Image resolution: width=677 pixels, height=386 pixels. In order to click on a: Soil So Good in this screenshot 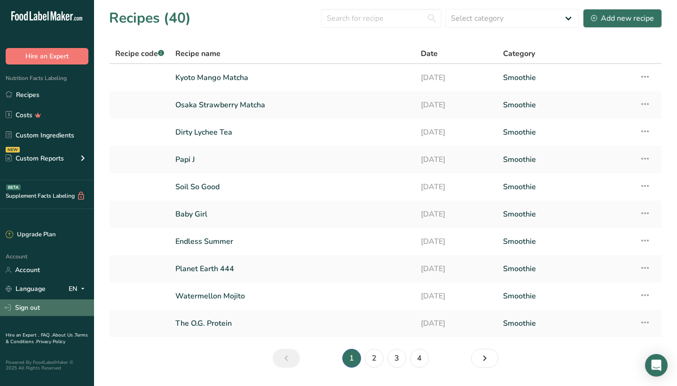, I will do `click(293, 187)`.